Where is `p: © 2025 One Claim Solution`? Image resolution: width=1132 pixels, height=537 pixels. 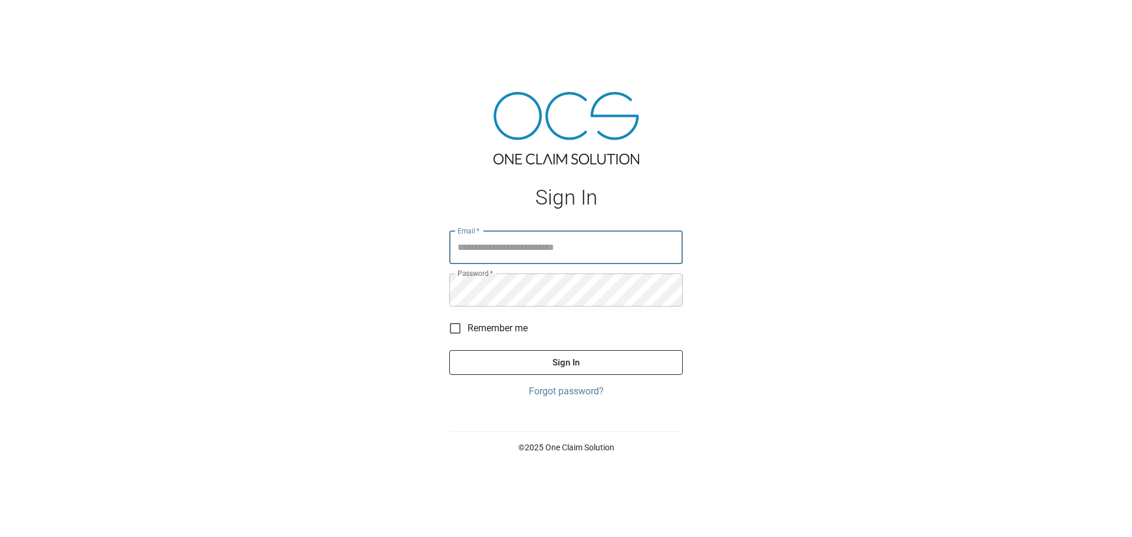 p: © 2025 One Claim Solution is located at coordinates (566, 447).